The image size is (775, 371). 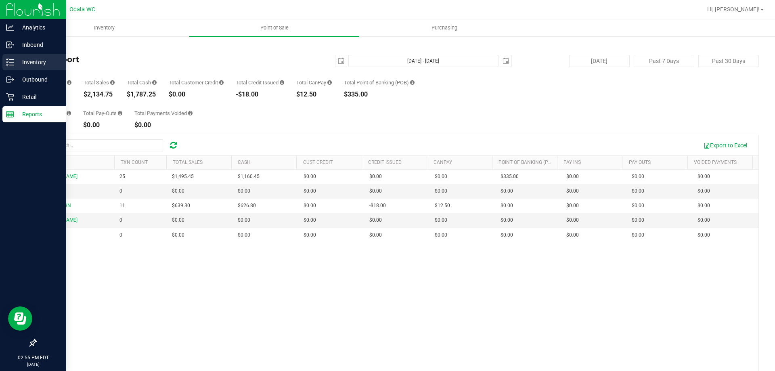 I want to click on button: Past 30 Days, so click(x=729, y=61).